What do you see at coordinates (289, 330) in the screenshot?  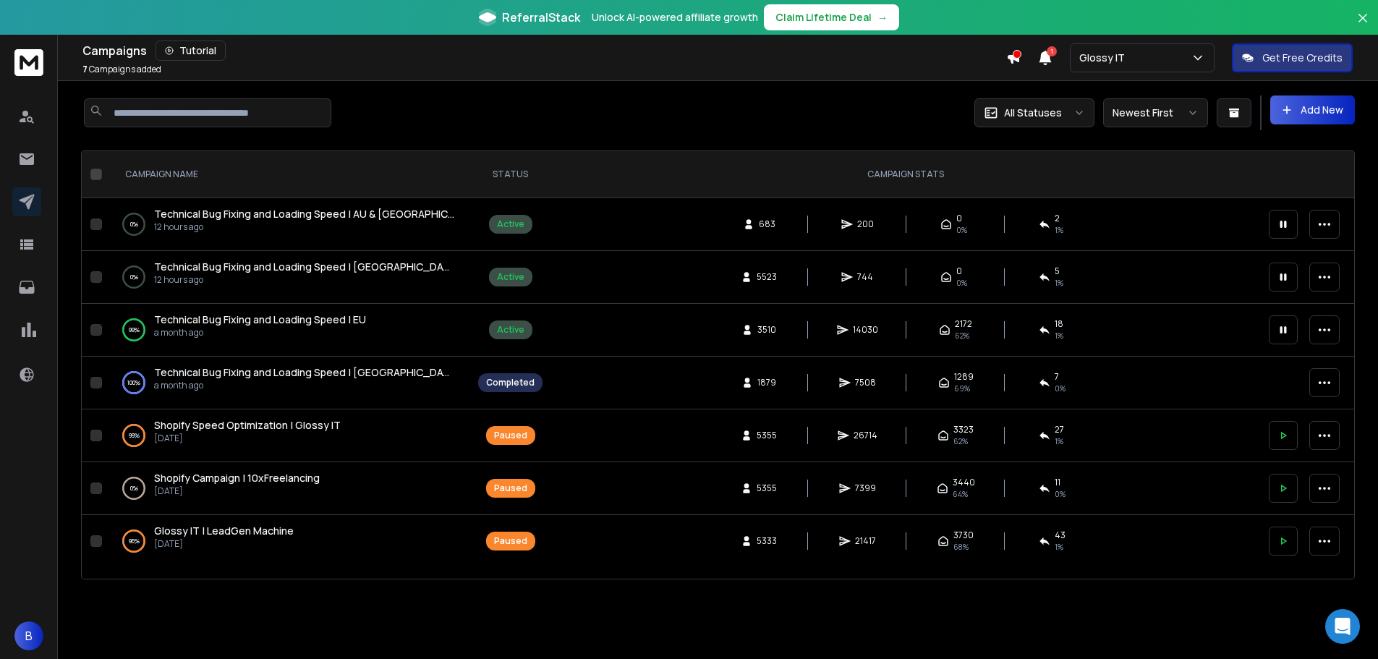 I see `td: 99%Technical Bug Fixing and Loading Speed | EUa month ago` at bounding box center [289, 330].